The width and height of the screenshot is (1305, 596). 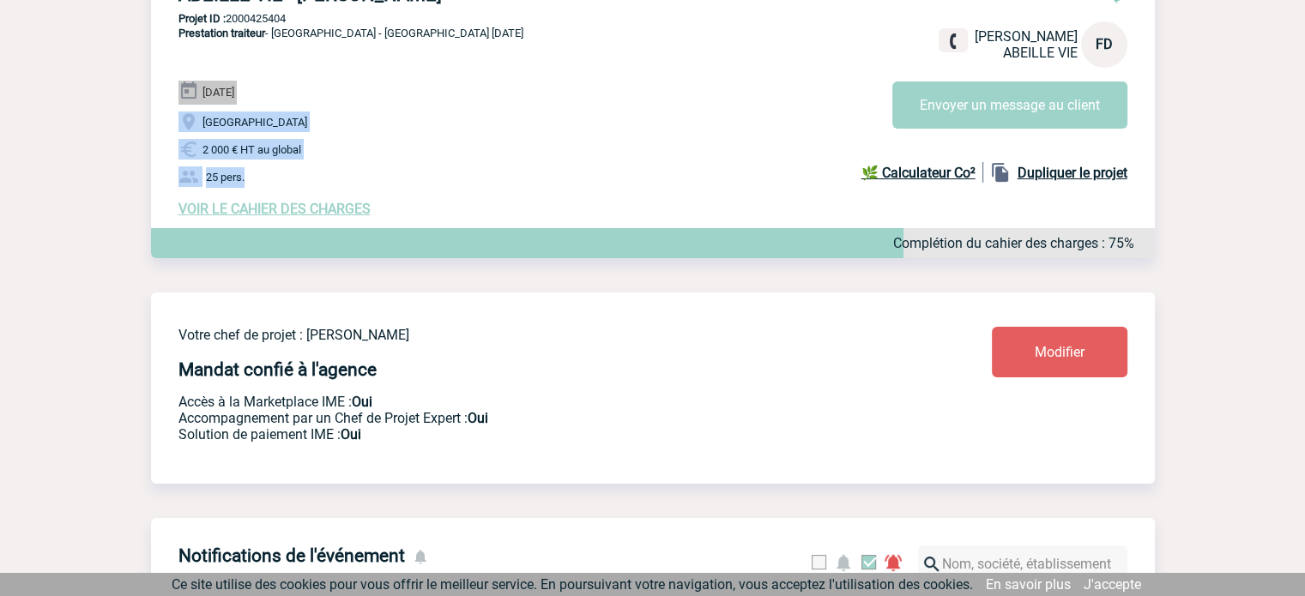 I want to click on a: 🌿 Calculateur Co², so click(x=922, y=172).